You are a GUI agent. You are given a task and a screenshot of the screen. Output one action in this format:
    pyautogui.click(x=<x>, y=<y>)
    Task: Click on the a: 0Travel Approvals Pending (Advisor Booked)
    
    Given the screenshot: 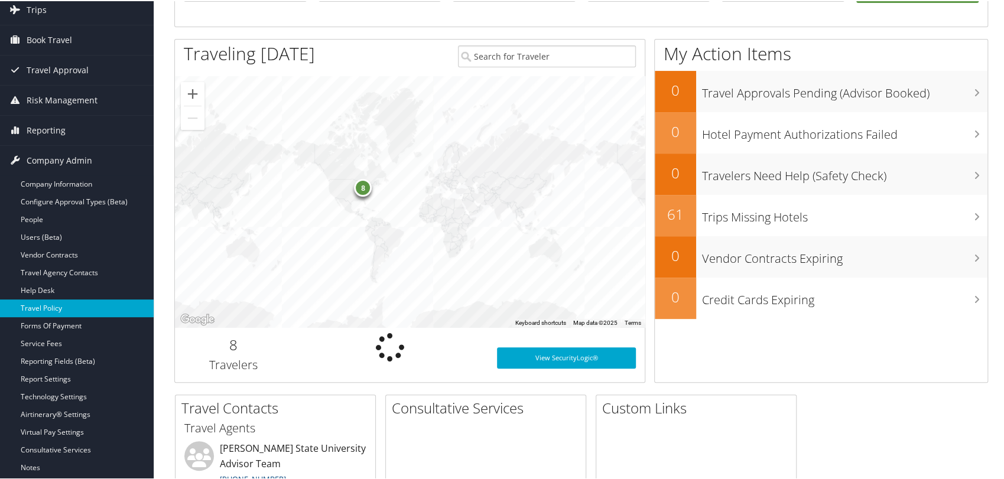 What is the action you would take?
    pyautogui.click(x=821, y=90)
    